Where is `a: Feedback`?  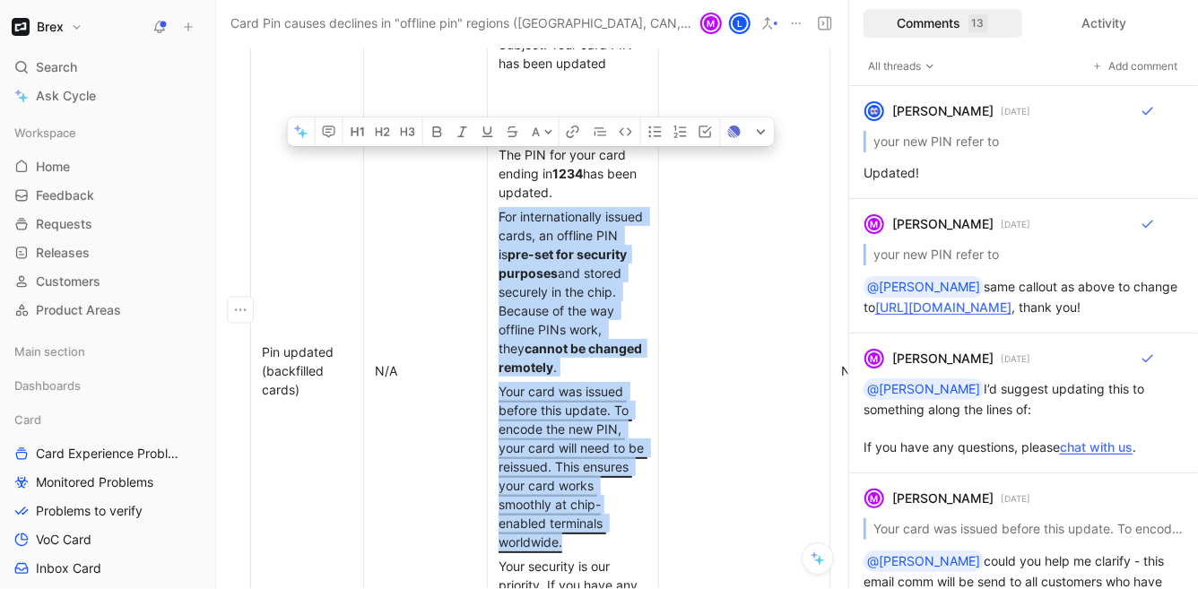 a: Feedback is located at coordinates (108, 195).